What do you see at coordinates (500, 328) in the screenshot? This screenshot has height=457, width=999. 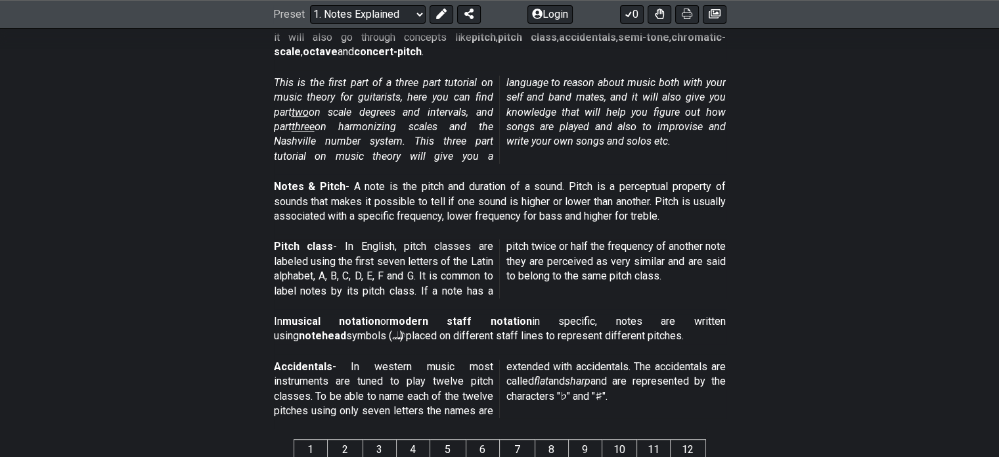 I see `p: In or in specific, notes are written using symbols (𝅝 𝅗𝅥 𝅘𝅥 𝅘𝅥𝅮) placed on different staff lines to r...` at bounding box center [500, 328].